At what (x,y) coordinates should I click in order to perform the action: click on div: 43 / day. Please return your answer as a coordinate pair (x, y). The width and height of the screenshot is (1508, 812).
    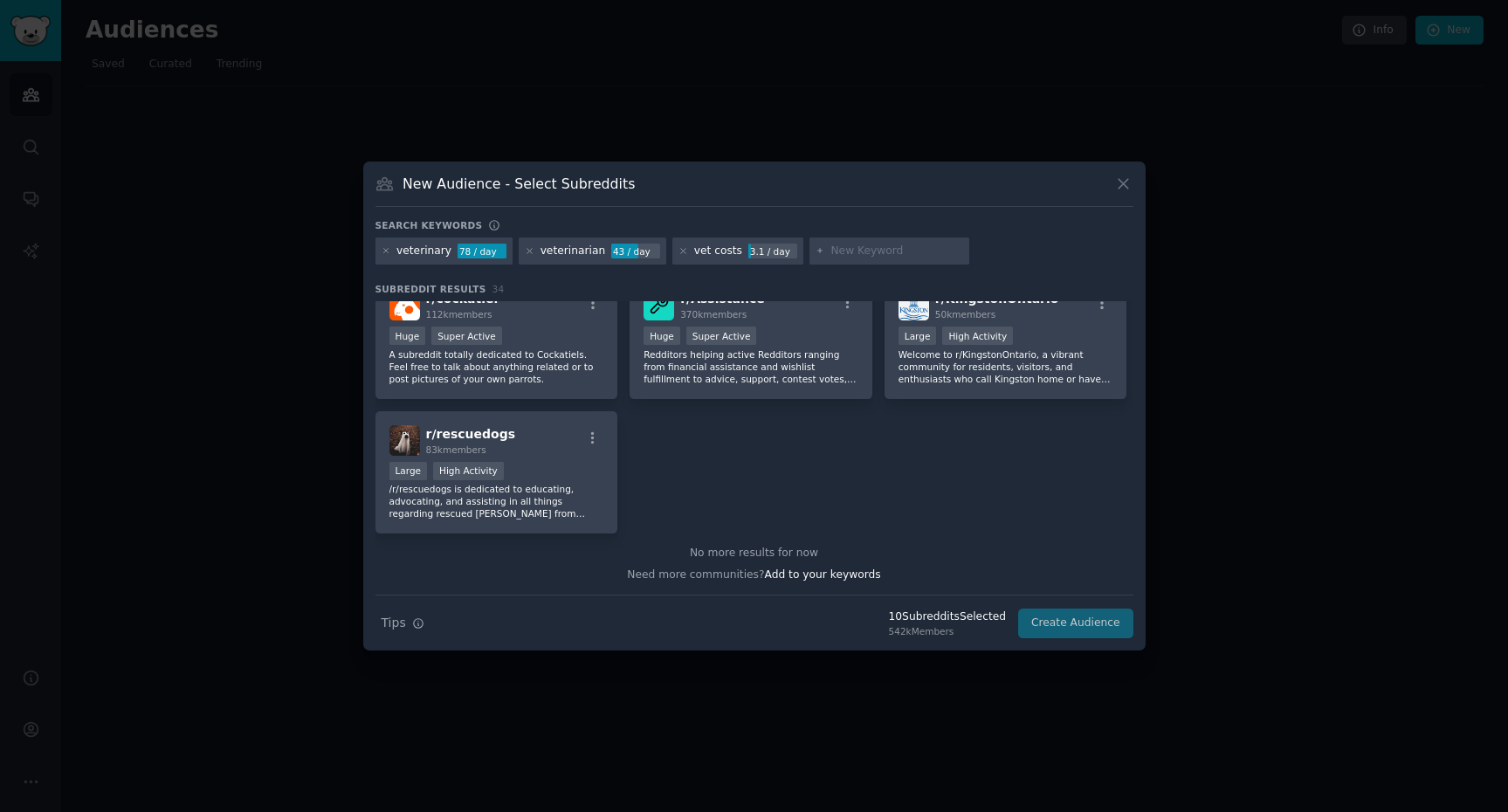
    Looking at the image, I should click on (635, 251).